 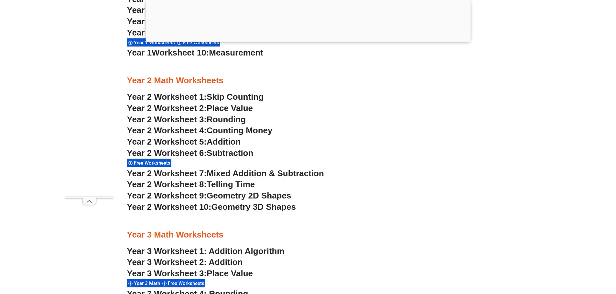 What do you see at coordinates (229, 10) in the screenshot?
I see `a: Year 1Worksheet 7:Mixed Addition and Subtraction` at bounding box center [229, 10].